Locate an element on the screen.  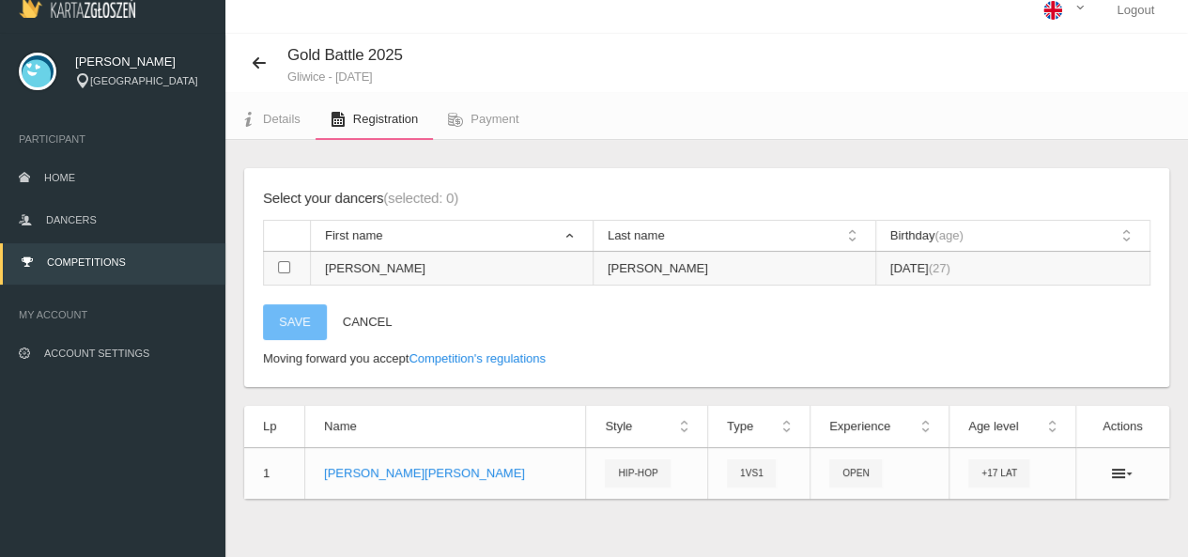
th: Lp is located at coordinates (274, 427).